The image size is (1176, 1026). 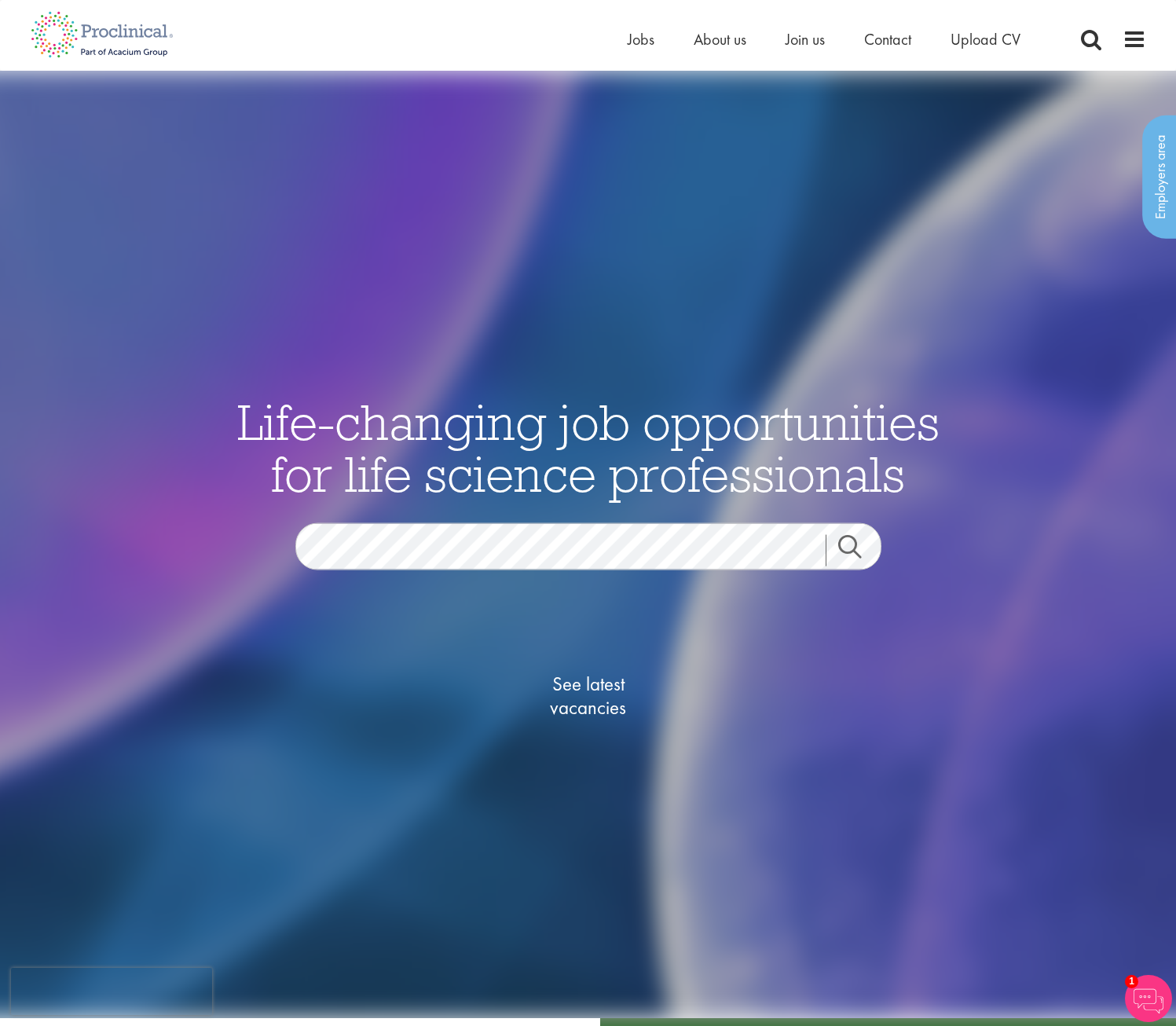 I want to click on span: Life-changing job opportunities for life science professionals, so click(x=588, y=448).